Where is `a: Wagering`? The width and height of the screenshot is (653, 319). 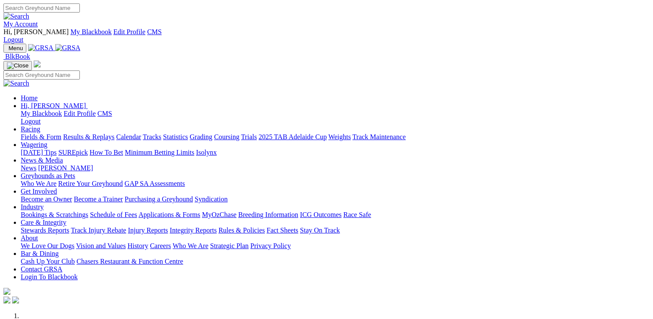
a: Wagering is located at coordinates (34, 144).